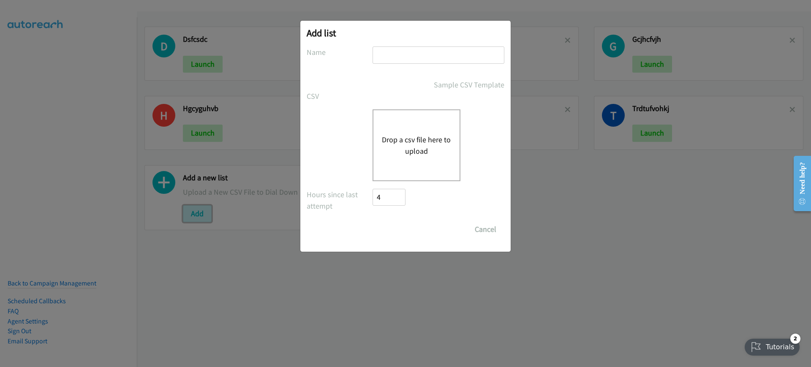 The width and height of the screenshot is (811, 367). What do you see at coordinates (416, 145) in the screenshot?
I see `button: Drop a csv file here to upload` at bounding box center [416, 145].